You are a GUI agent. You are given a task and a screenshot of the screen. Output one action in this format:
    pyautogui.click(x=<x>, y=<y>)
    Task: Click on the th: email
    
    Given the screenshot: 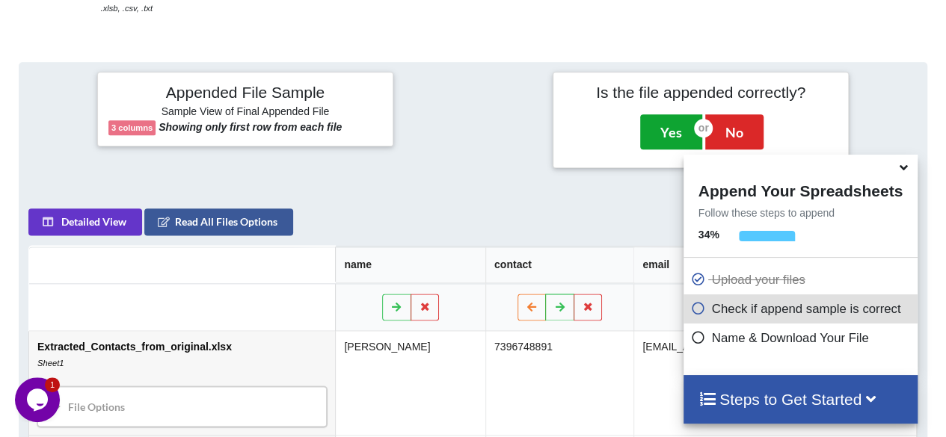 What is the action you would take?
    pyautogui.click(x=775, y=265)
    